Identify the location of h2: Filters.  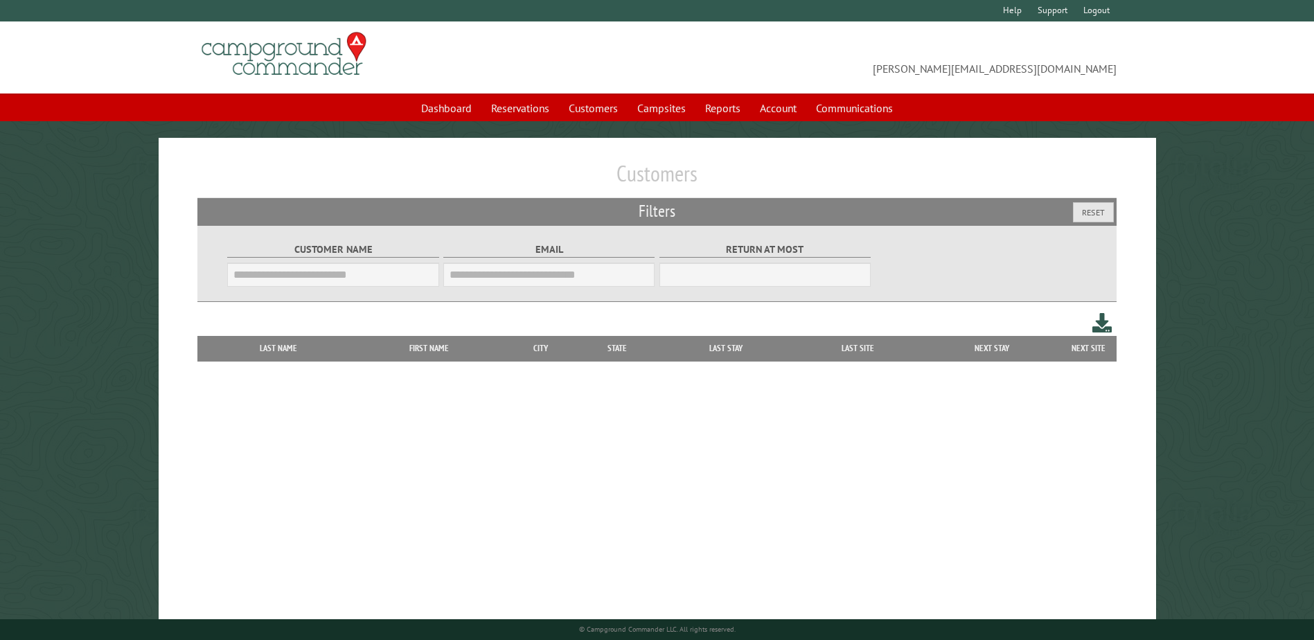
(656, 211).